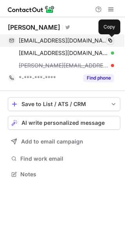 Image resolution: width=125 pixels, height=234 pixels. Describe the element at coordinates (69, 174) in the screenshot. I see `span: Notes` at that location.